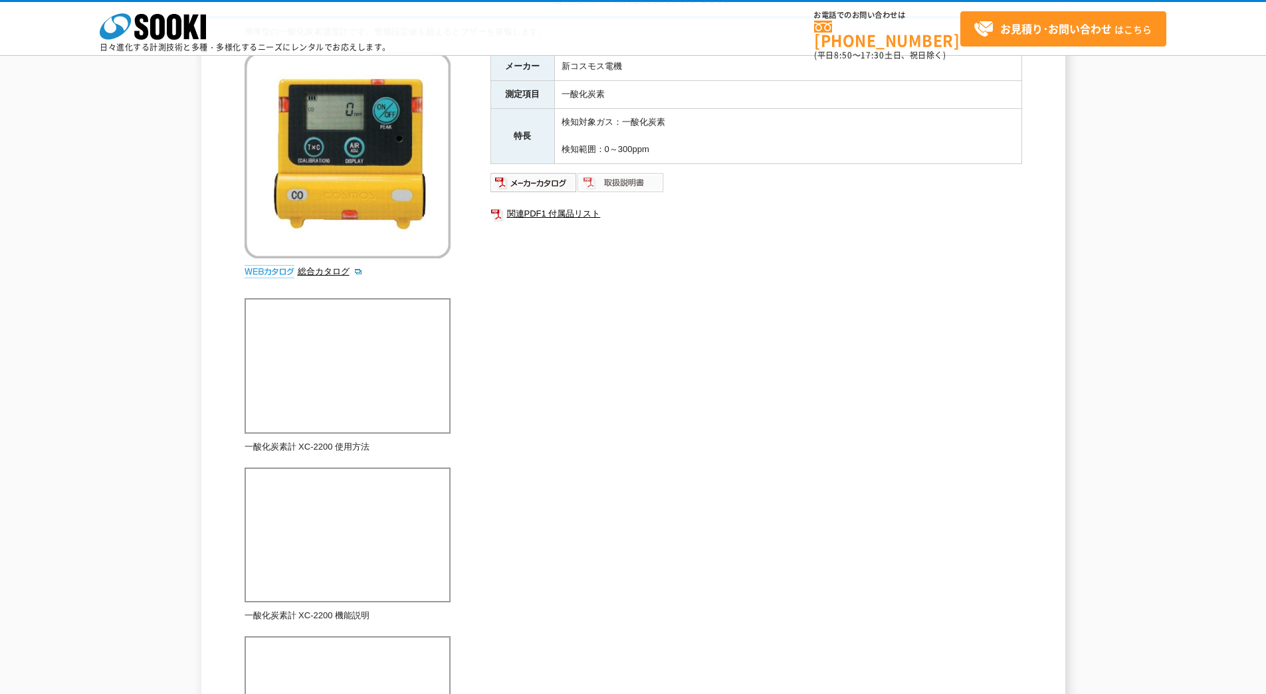 This screenshot has width=1266, height=694. Describe the element at coordinates (534, 185) in the screenshot. I see `a: メーカーカタログ` at that location.